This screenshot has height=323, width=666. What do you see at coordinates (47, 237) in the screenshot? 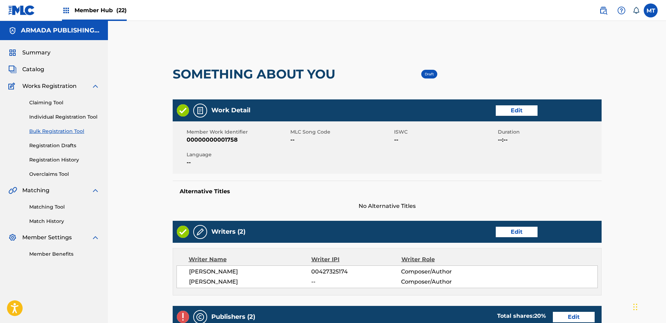
I see `span: Member Settings` at bounding box center [47, 237].